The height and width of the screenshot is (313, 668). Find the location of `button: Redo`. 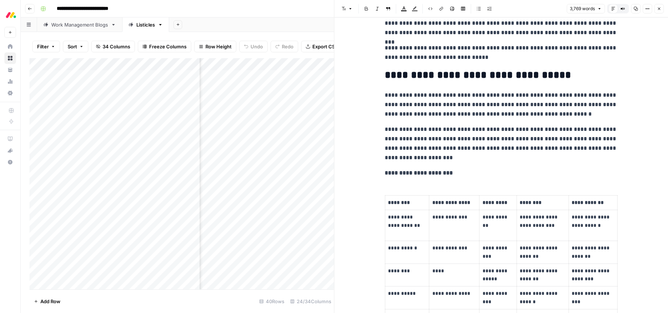

button: Redo is located at coordinates (285, 47).